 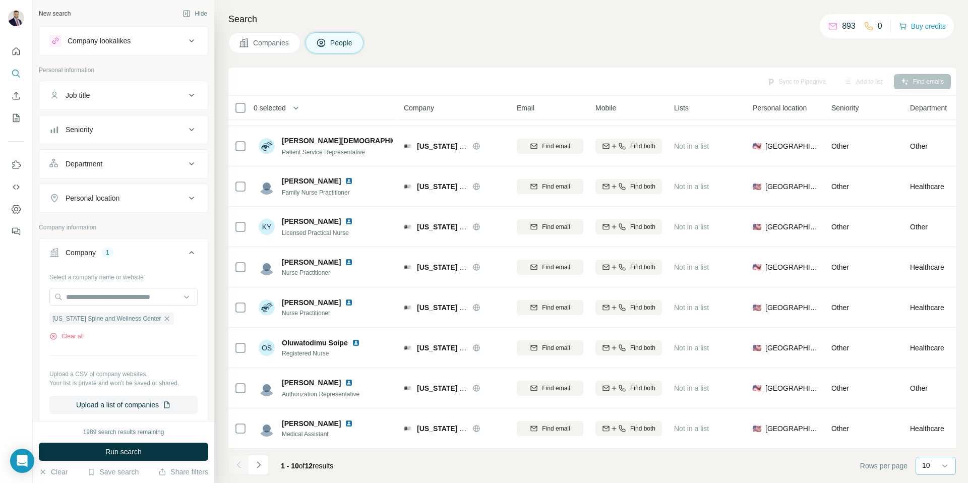 I want to click on div: Job title, so click(x=78, y=95).